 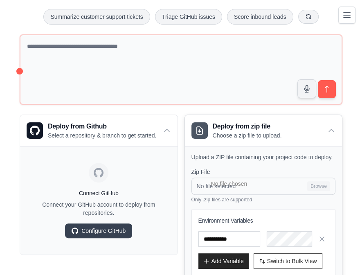 What do you see at coordinates (263, 157) in the screenshot?
I see `p: Upload a ZIP file containing your project code to deploy.` at bounding box center [263, 157].